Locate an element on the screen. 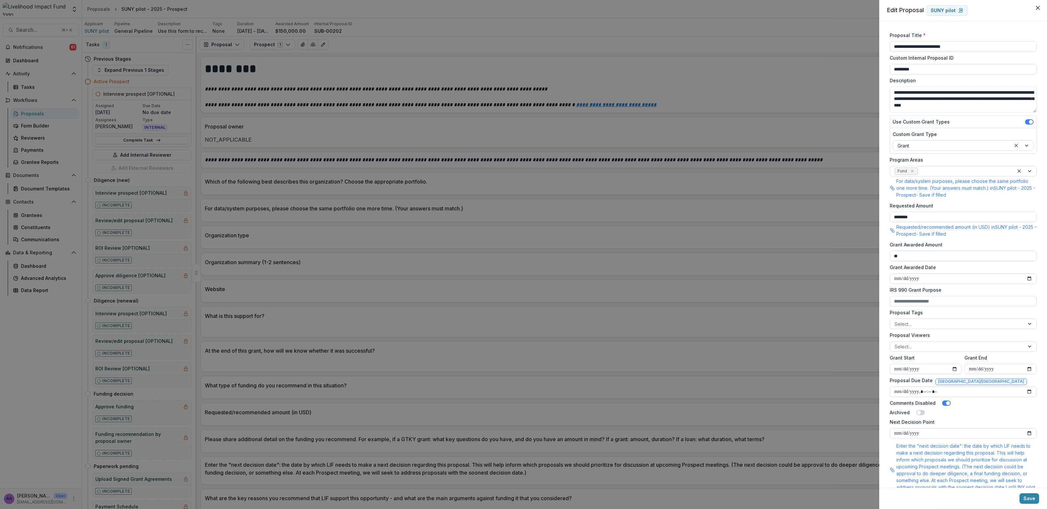 The height and width of the screenshot is (509, 1047). label: IRS 990 Grant Purpose is located at coordinates (961, 290).